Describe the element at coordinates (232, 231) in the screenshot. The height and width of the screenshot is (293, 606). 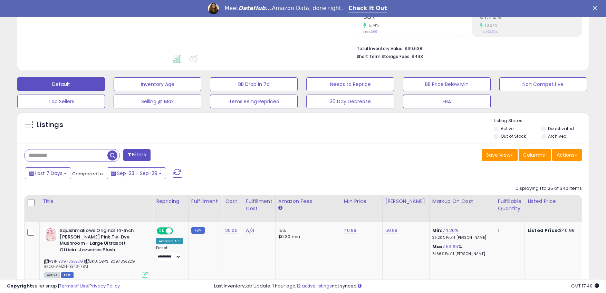
I see `a: 20.00` at that location.